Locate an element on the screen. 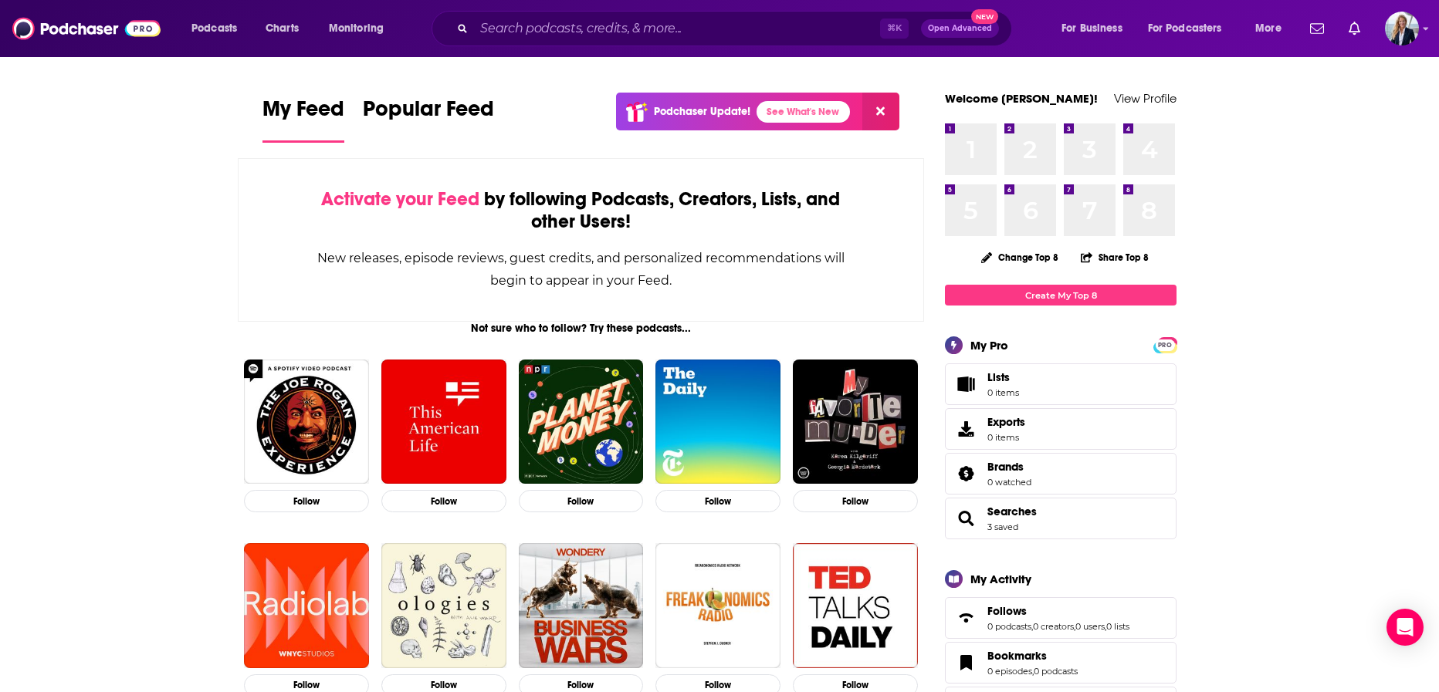 The image size is (1439, 692). button: Change Top 8 is located at coordinates (1020, 257).